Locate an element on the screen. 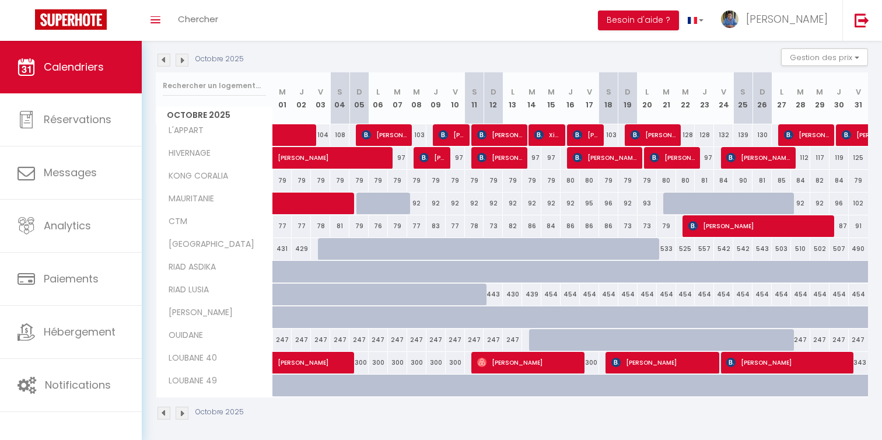 This screenshot has height=440, width=882. div: 84 is located at coordinates (723, 180).